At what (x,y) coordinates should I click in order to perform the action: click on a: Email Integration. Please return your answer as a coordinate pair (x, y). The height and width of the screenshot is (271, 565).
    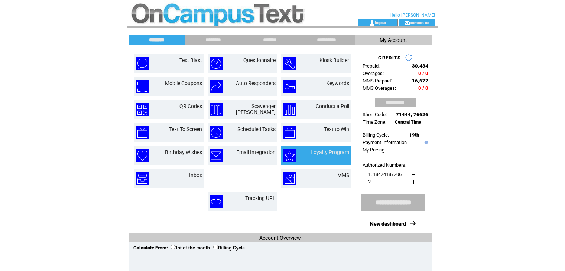
    Looking at the image, I should click on (256, 152).